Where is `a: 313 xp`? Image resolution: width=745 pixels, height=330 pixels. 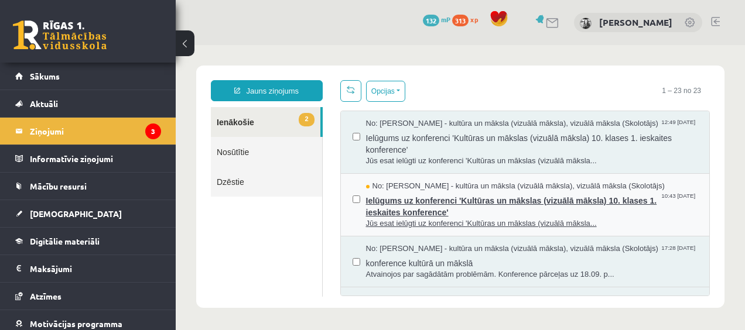 a: 313 xp is located at coordinates (468, 19).